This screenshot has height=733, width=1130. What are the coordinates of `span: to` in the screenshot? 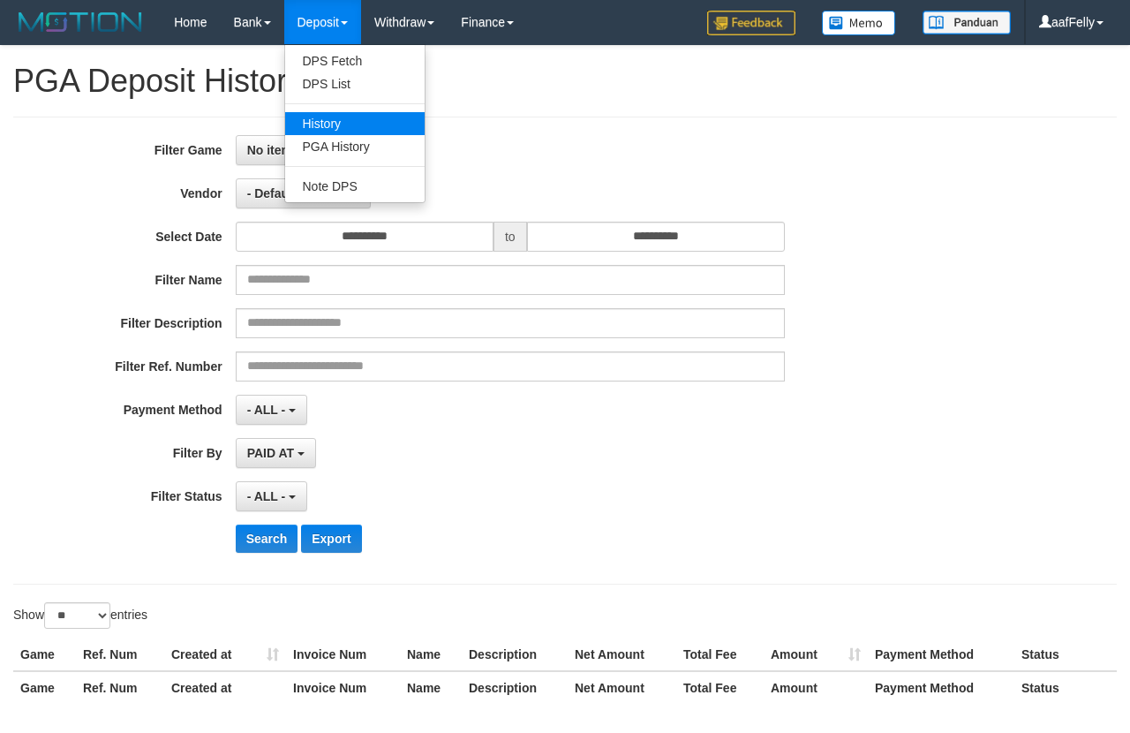 It's located at (510, 237).